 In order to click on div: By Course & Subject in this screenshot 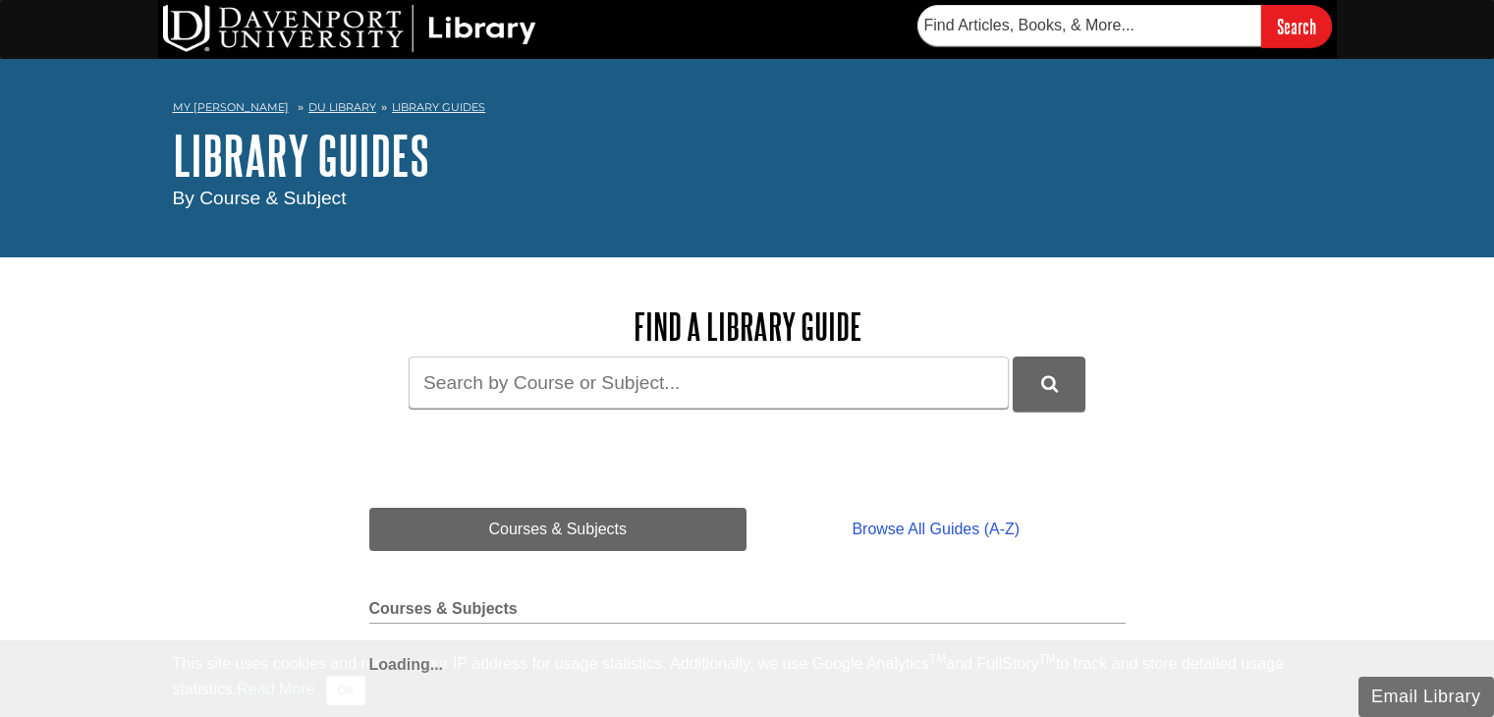, I will do `click(748, 198)`.